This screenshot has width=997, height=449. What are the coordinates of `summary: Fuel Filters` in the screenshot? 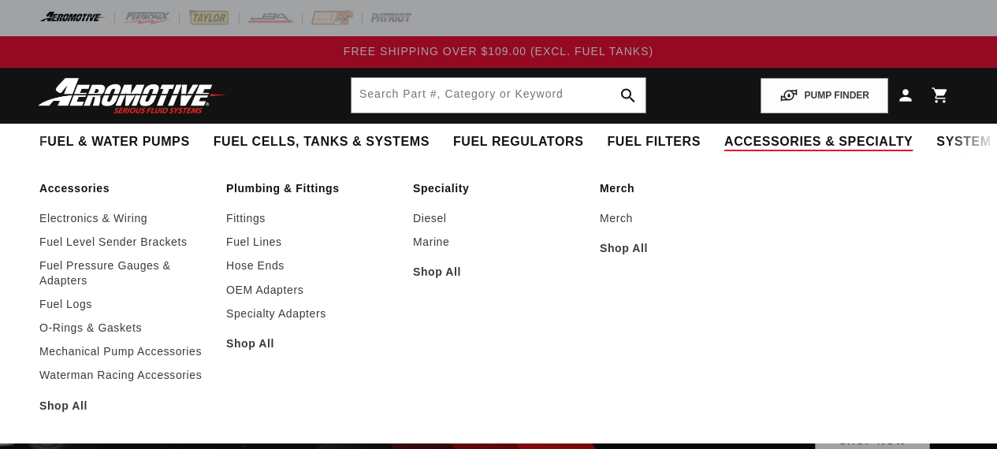 It's located at (653, 142).